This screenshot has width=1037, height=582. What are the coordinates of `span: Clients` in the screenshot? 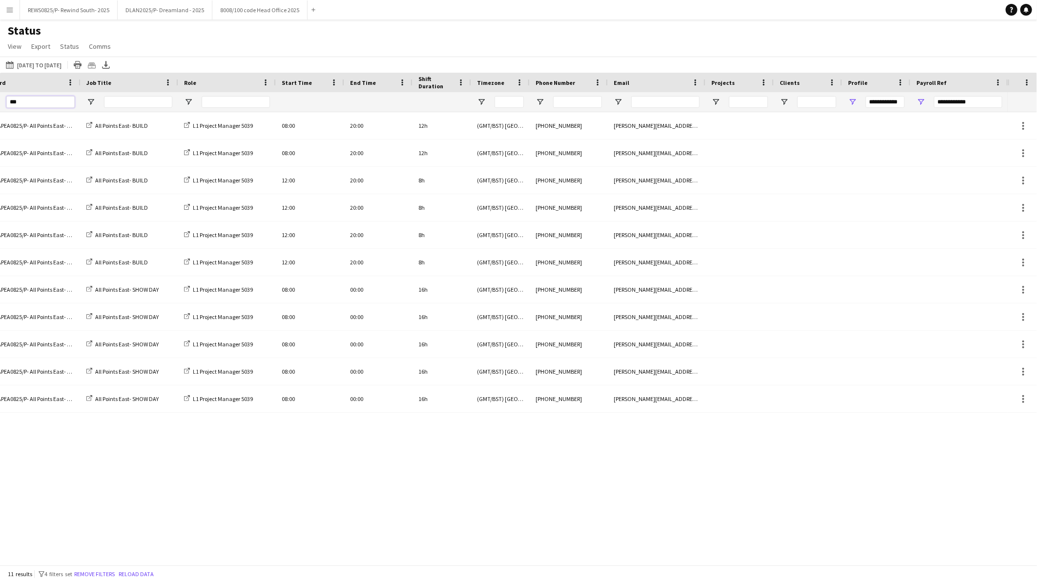 It's located at (789, 82).